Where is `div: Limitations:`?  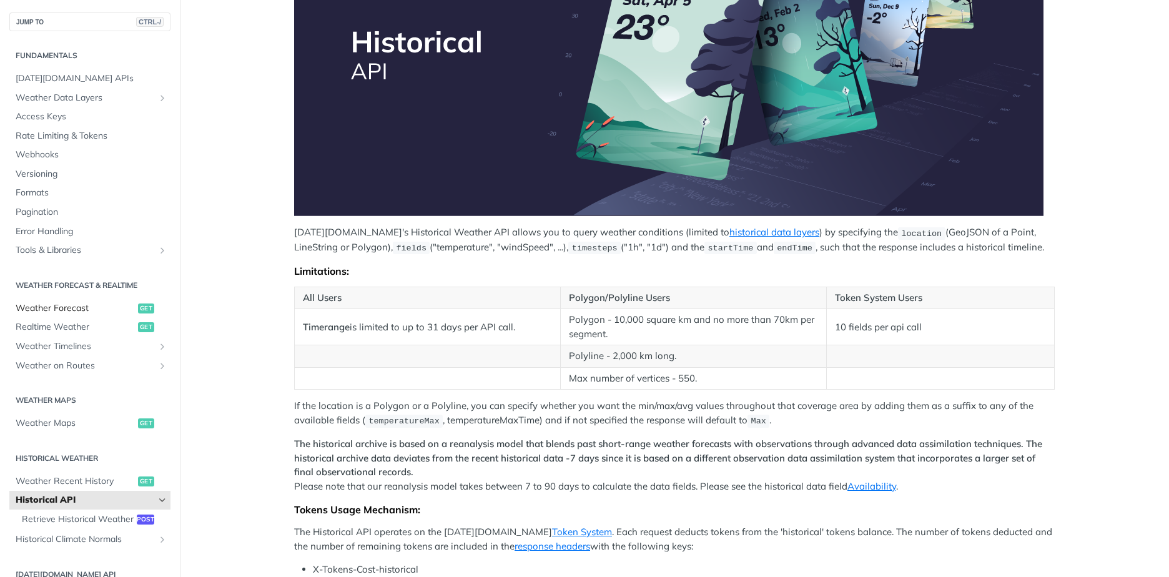 div: Limitations: is located at coordinates (674, 271).